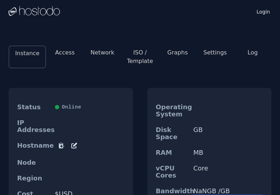  Describe the element at coordinates (263, 11) in the screenshot. I see `a: Login` at that location.